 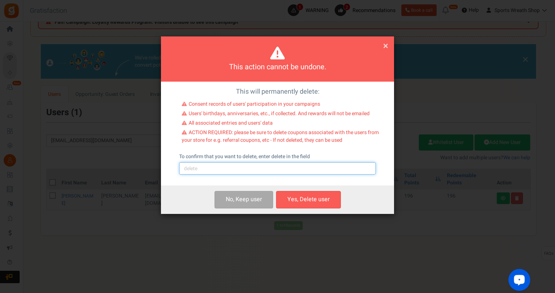 I want to click on p: This will permanently delete:, so click(x=278, y=92).